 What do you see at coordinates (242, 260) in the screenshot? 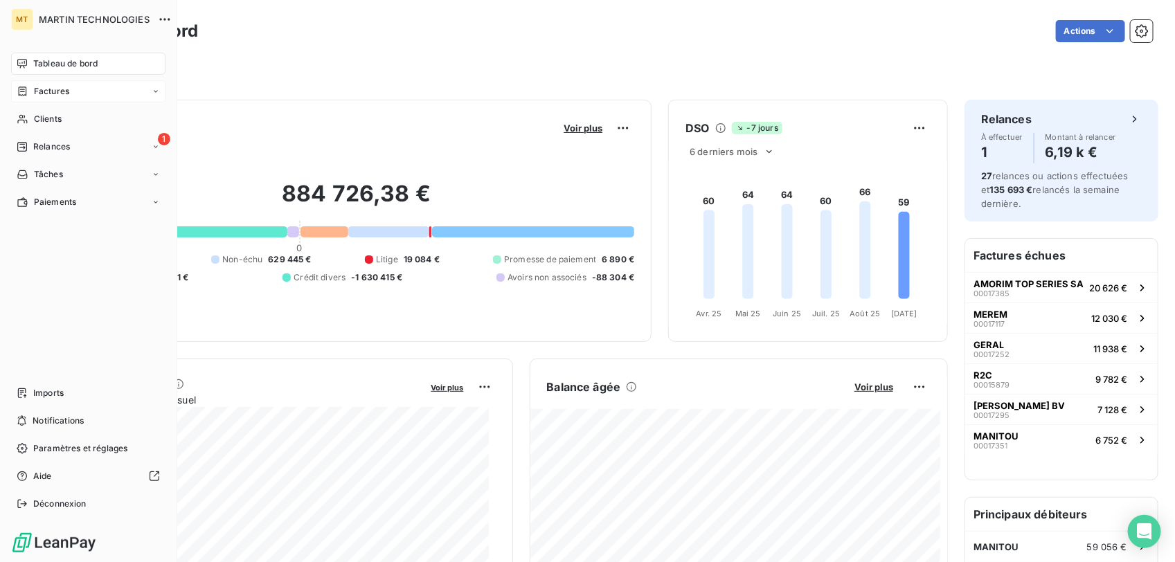
I see `span: Non-échu` at bounding box center [242, 260].